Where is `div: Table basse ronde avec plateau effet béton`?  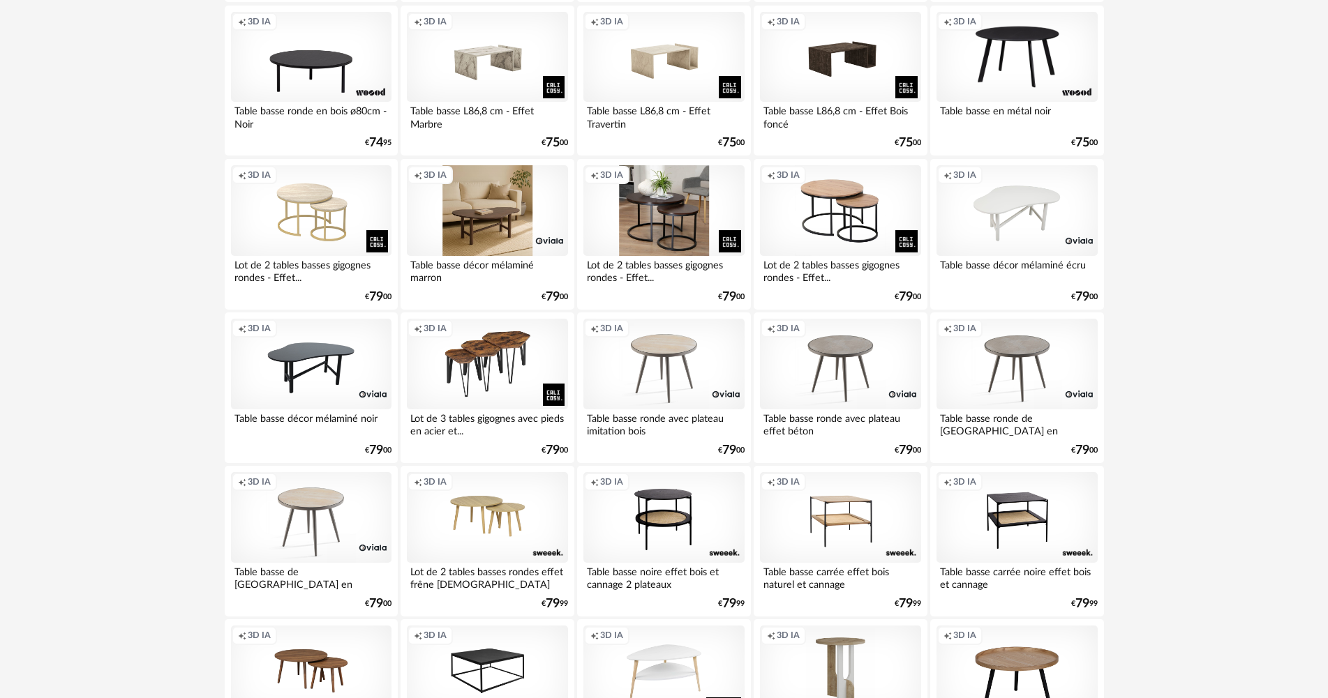
div: Table basse ronde avec plateau effet béton is located at coordinates (840, 424).